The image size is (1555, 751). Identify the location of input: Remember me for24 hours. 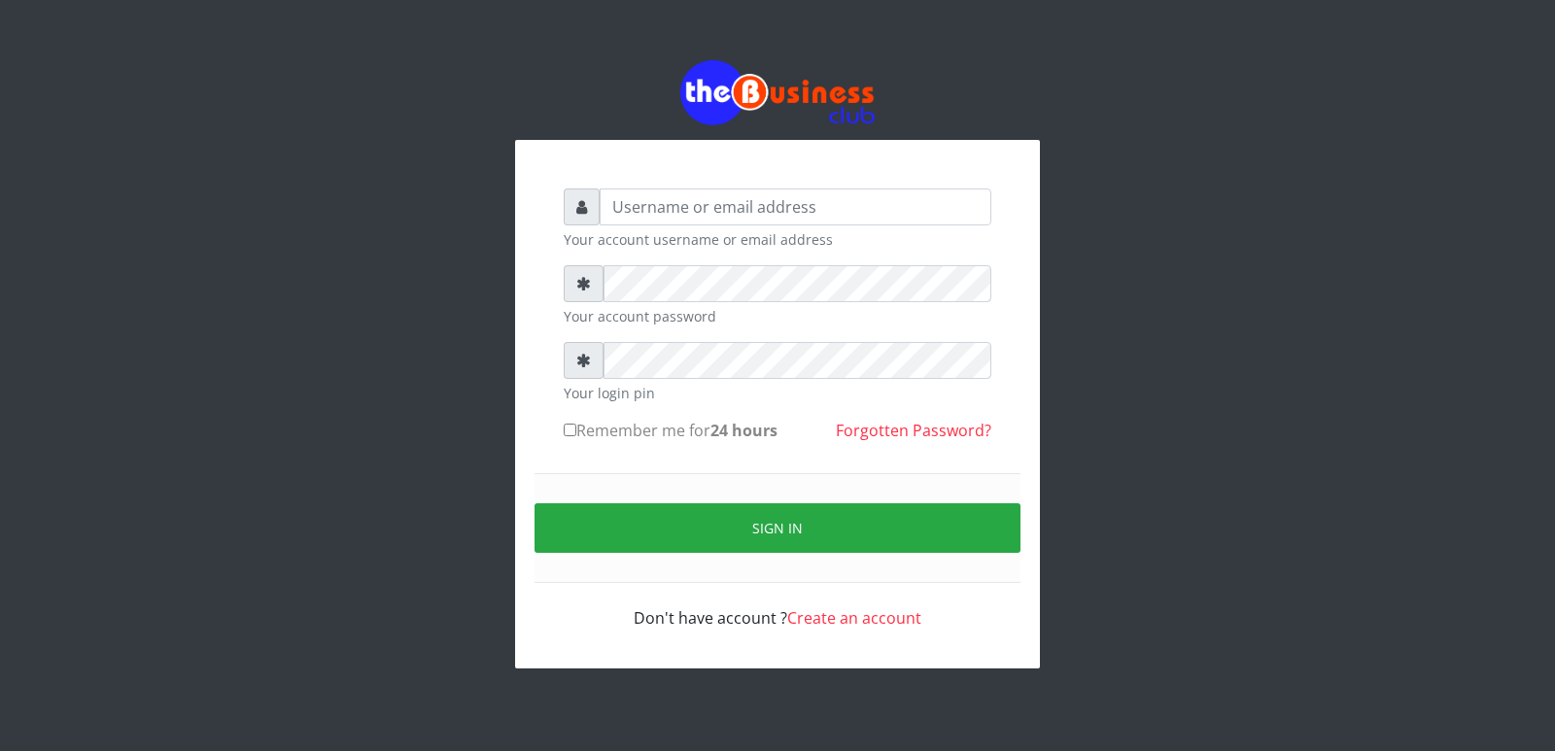
(569, 430).